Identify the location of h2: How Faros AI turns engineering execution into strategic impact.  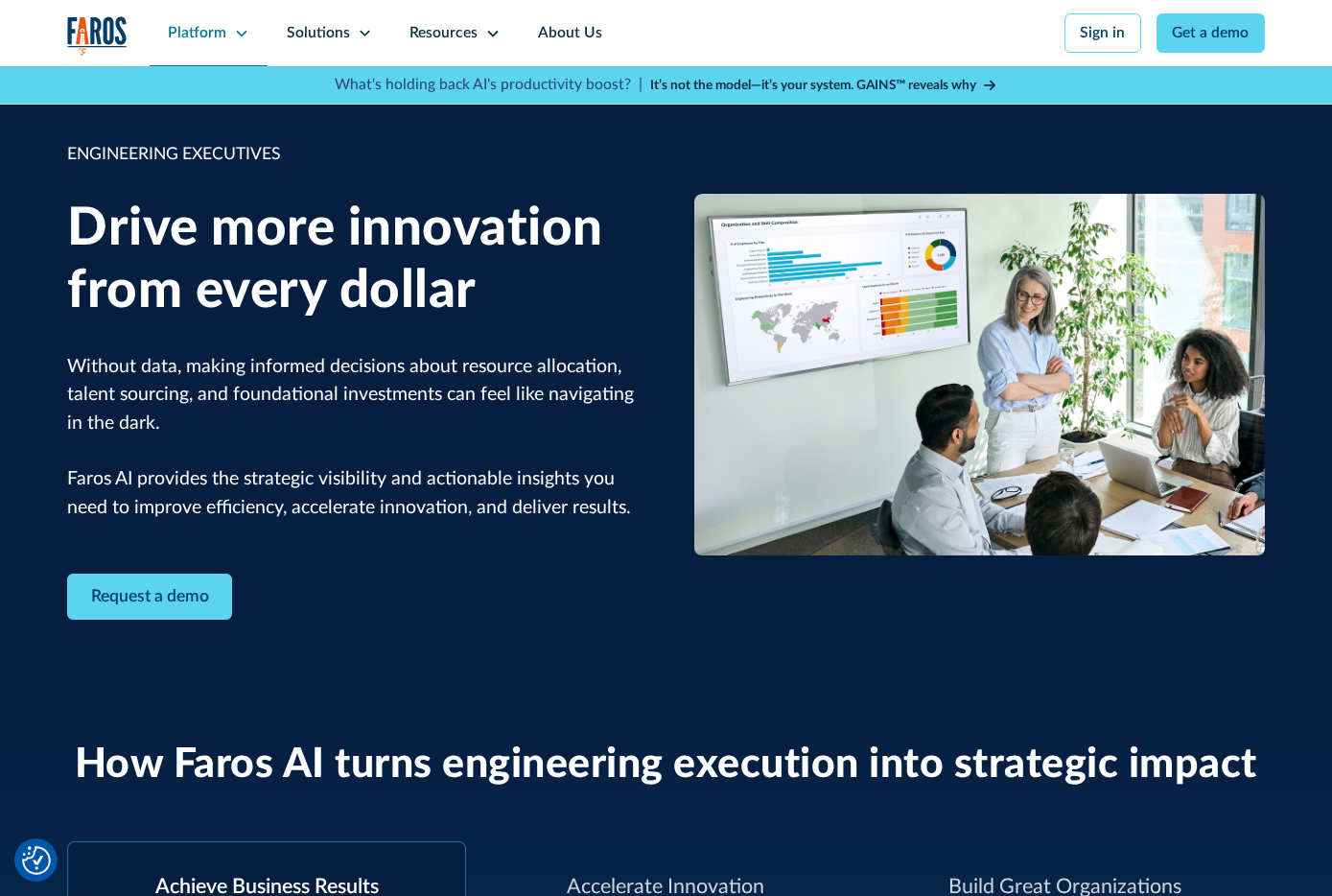
(665, 765).